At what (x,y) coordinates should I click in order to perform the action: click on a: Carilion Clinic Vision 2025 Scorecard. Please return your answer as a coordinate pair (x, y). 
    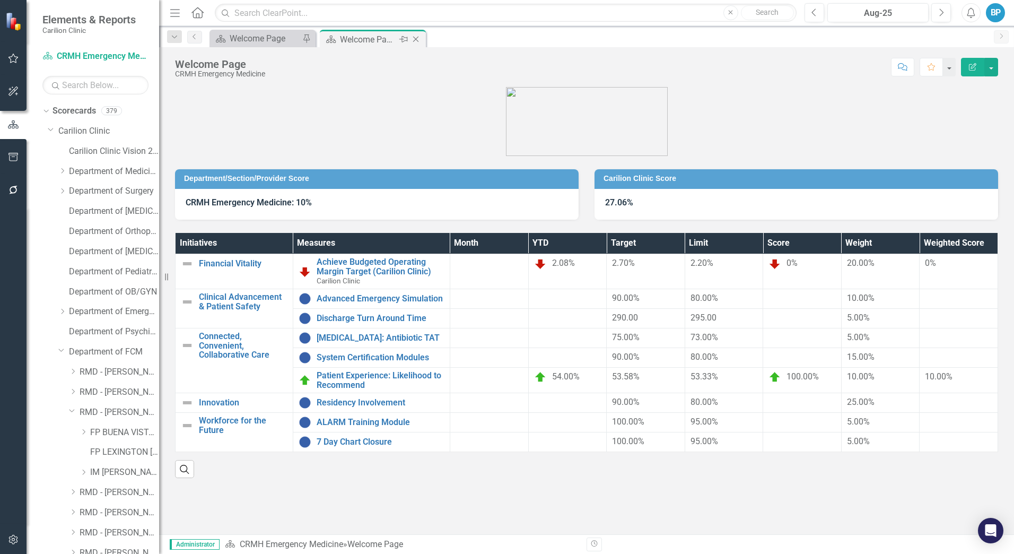
    Looking at the image, I should click on (114, 151).